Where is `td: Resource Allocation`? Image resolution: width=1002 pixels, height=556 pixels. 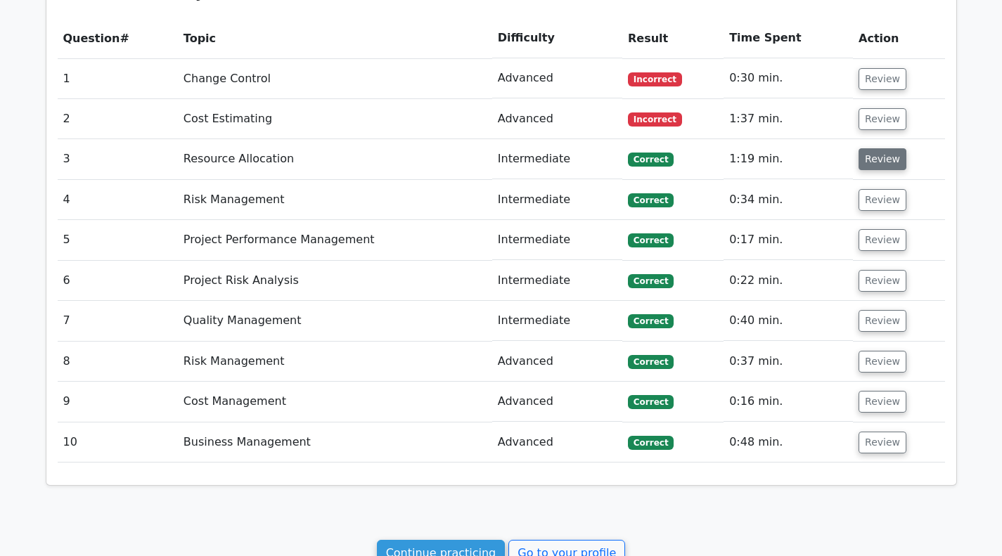 td: Resource Allocation is located at coordinates (335, 159).